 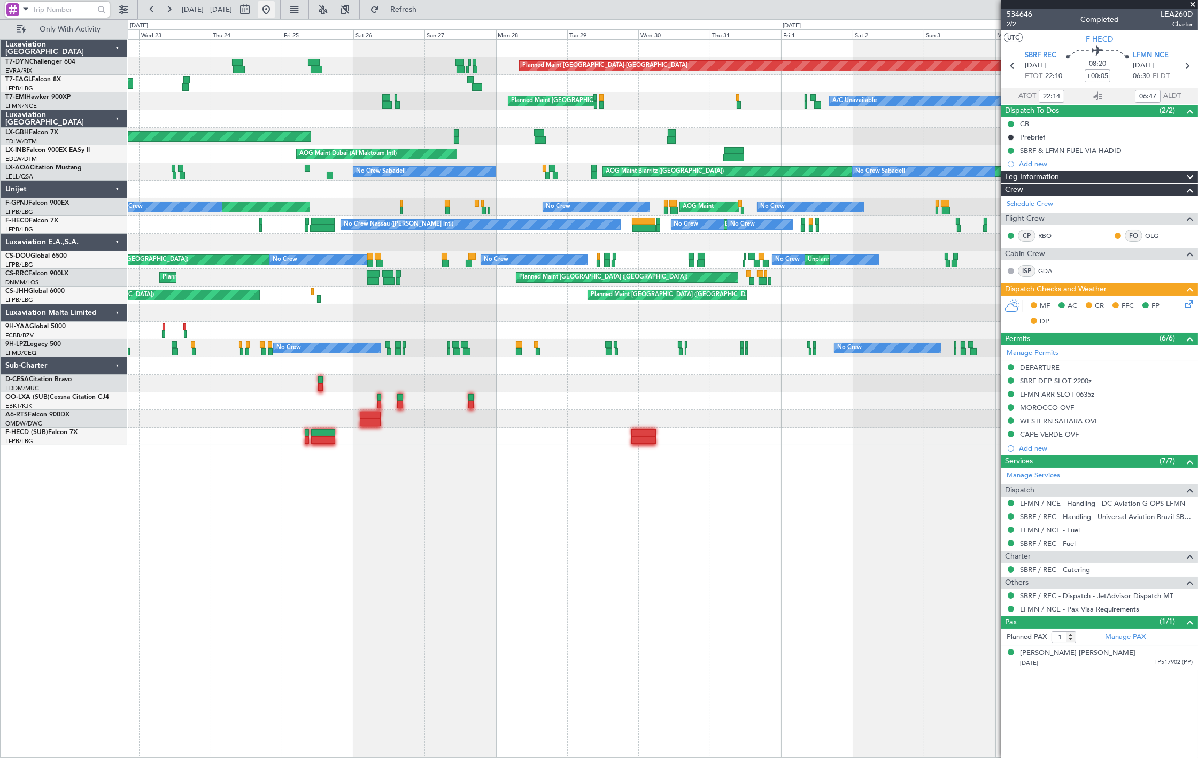 I want to click on a: 9H-LPZLegacy 500, so click(x=33, y=344).